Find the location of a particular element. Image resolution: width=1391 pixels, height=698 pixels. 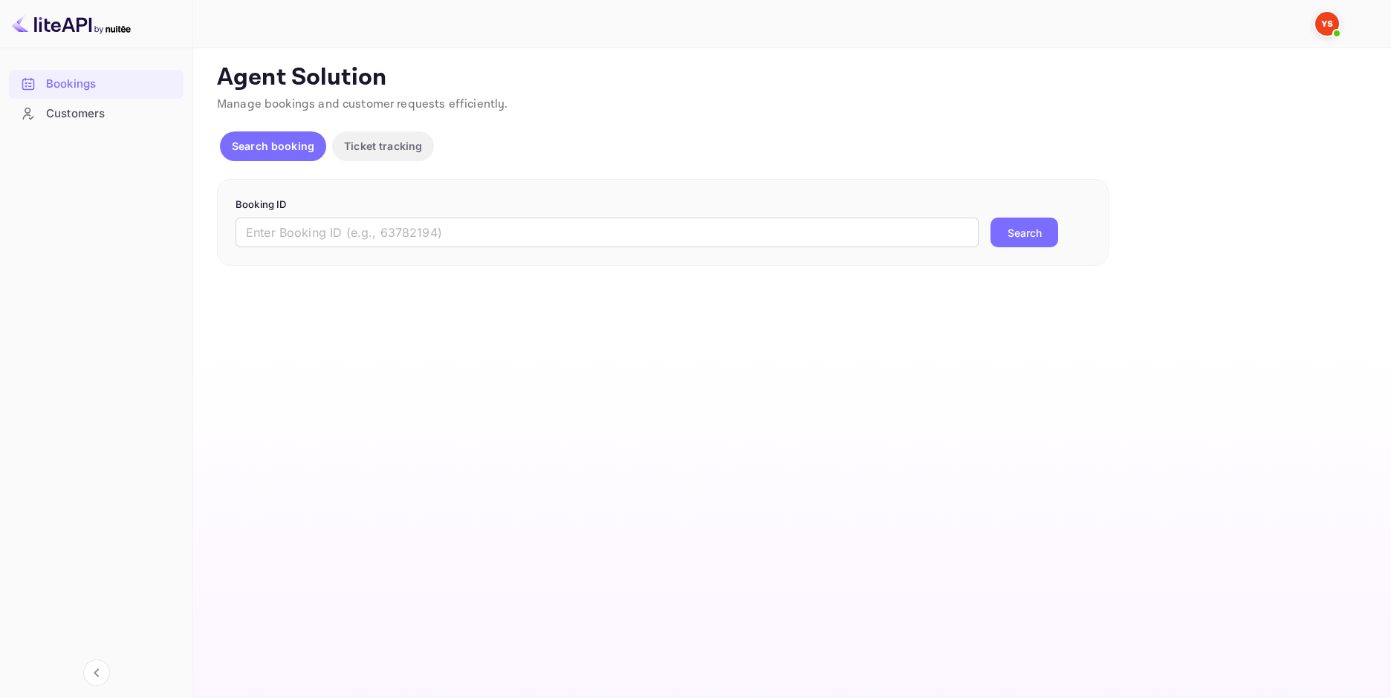

img: LiteAPI logo is located at coordinates (71, 24).